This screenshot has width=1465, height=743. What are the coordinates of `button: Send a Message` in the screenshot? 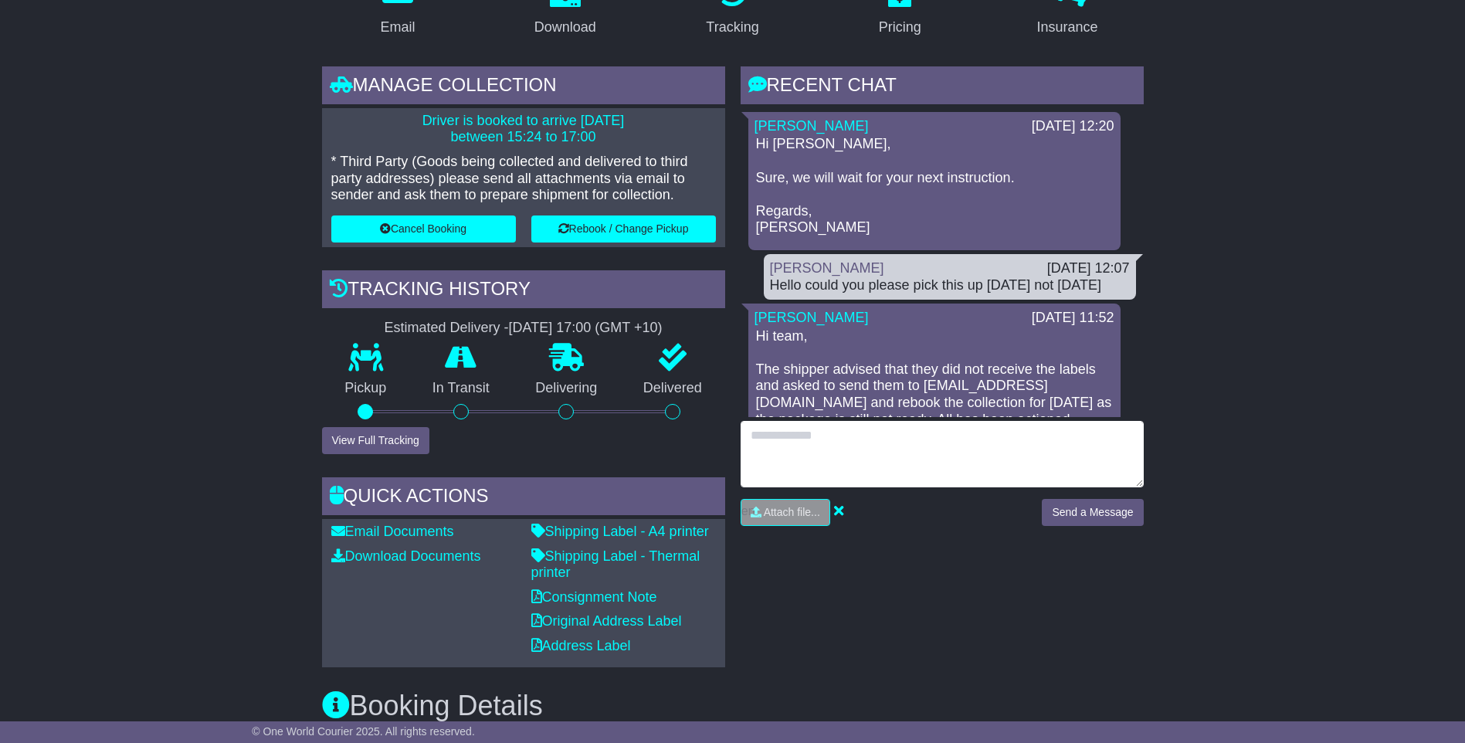 It's located at (1092, 512).